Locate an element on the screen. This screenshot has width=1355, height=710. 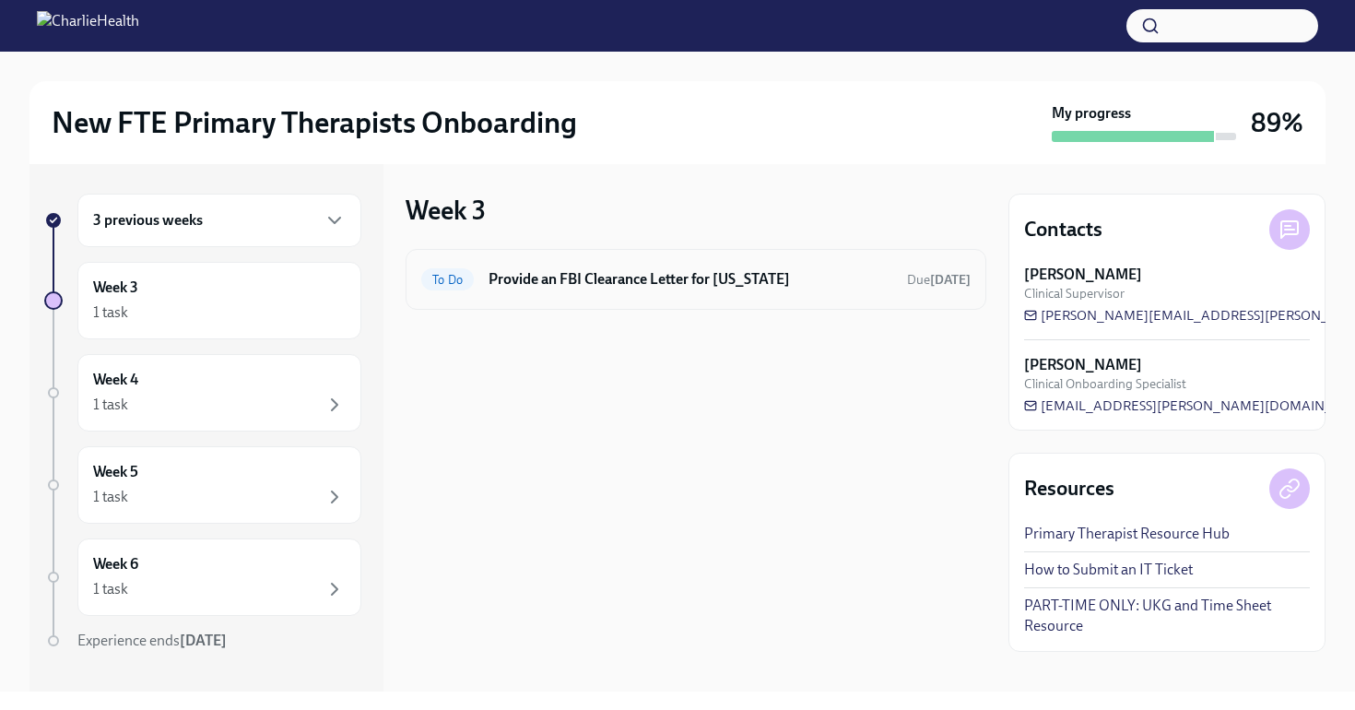
a: How to Submit an IT Ticket is located at coordinates (1108, 570).